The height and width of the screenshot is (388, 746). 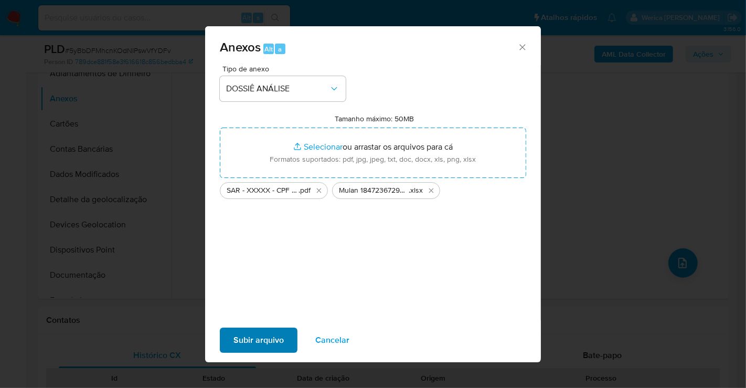 I want to click on button: Subir arquivo, so click(x=259, y=340).